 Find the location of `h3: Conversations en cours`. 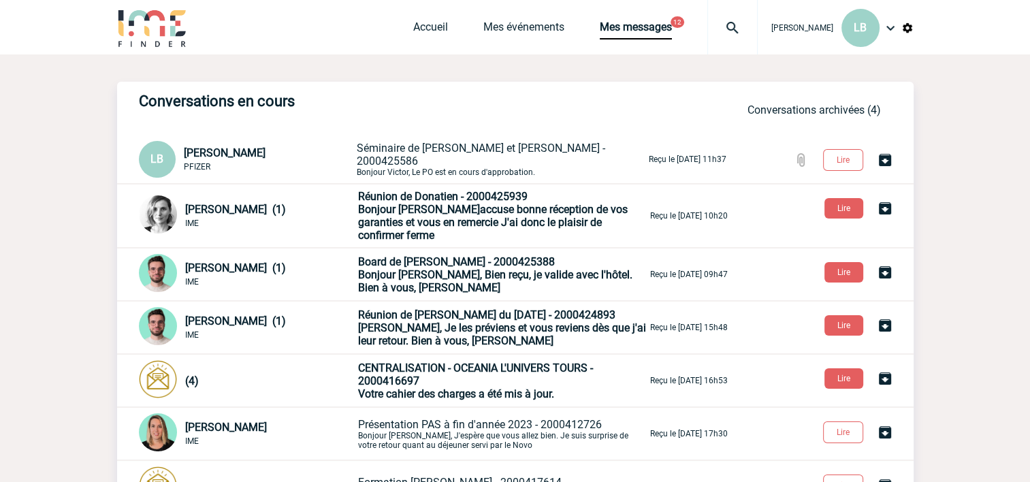

h3: Conversations en cours is located at coordinates (343, 101).